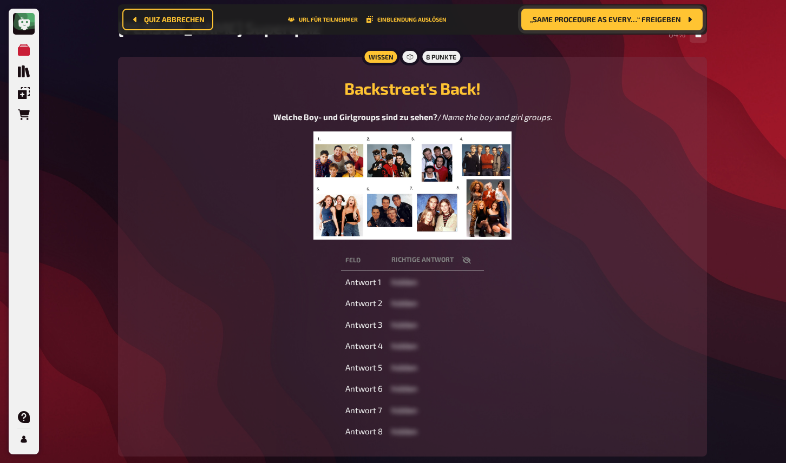  What do you see at coordinates (406, 19) in the screenshot?
I see `button: Einblendung auslösen` at bounding box center [406, 19].